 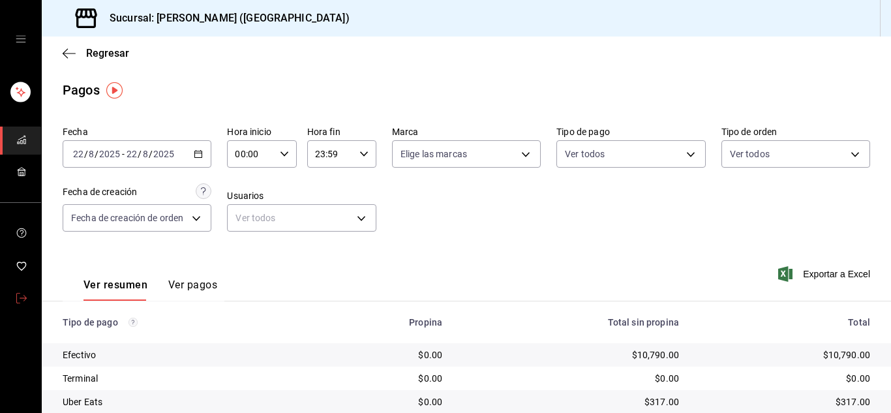 What do you see at coordinates (114, 90) in the screenshot?
I see `button: Tooltip marker` at bounding box center [114, 90].